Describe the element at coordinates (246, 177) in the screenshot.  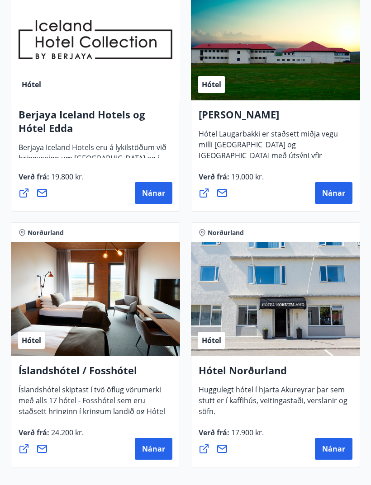
I see `span: 19.000 kr.` at that location.